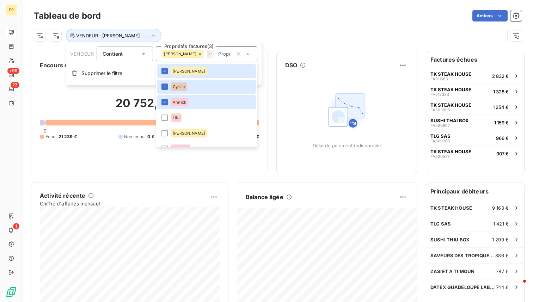  Describe the element at coordinates (501, 92) in the screenshot. I see `span: 1 328 €` at that location.